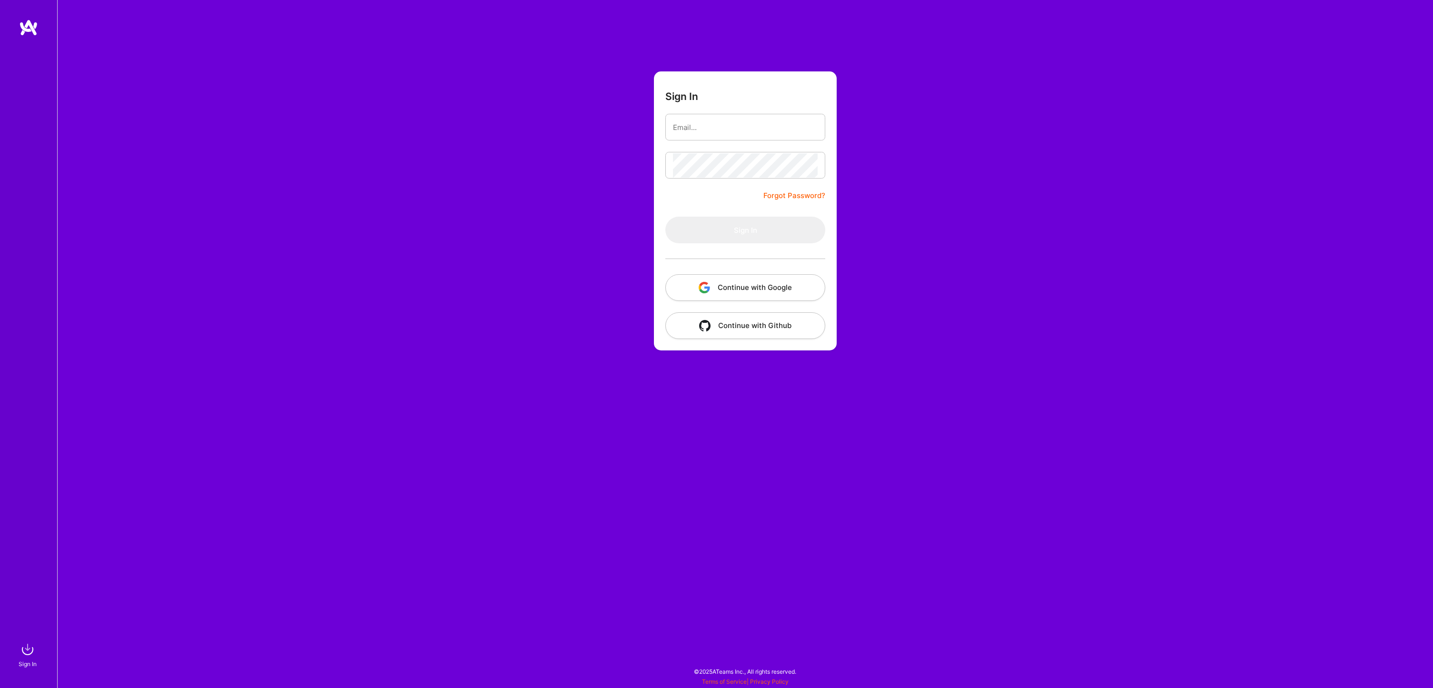 This screenshot has height=688, width=1433. Describe the element at coordinates (745, 326) in the screenshot. I see `button: Continue with Github` at that location.